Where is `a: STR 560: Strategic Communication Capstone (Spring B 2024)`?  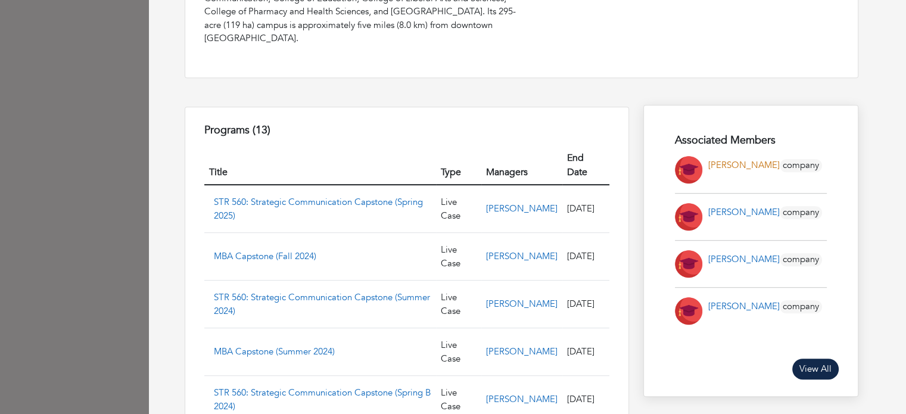 a: STR 560: Strategic Communication Capstone (Spring B 2024) is located at coordinates (322, 399).